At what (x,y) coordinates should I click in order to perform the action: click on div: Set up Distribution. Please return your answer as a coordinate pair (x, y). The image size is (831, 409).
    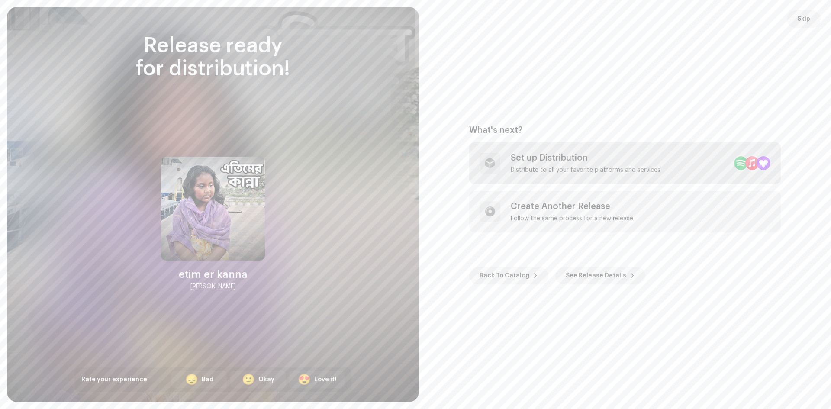
    Looking at the image, I should click on (585, 158).